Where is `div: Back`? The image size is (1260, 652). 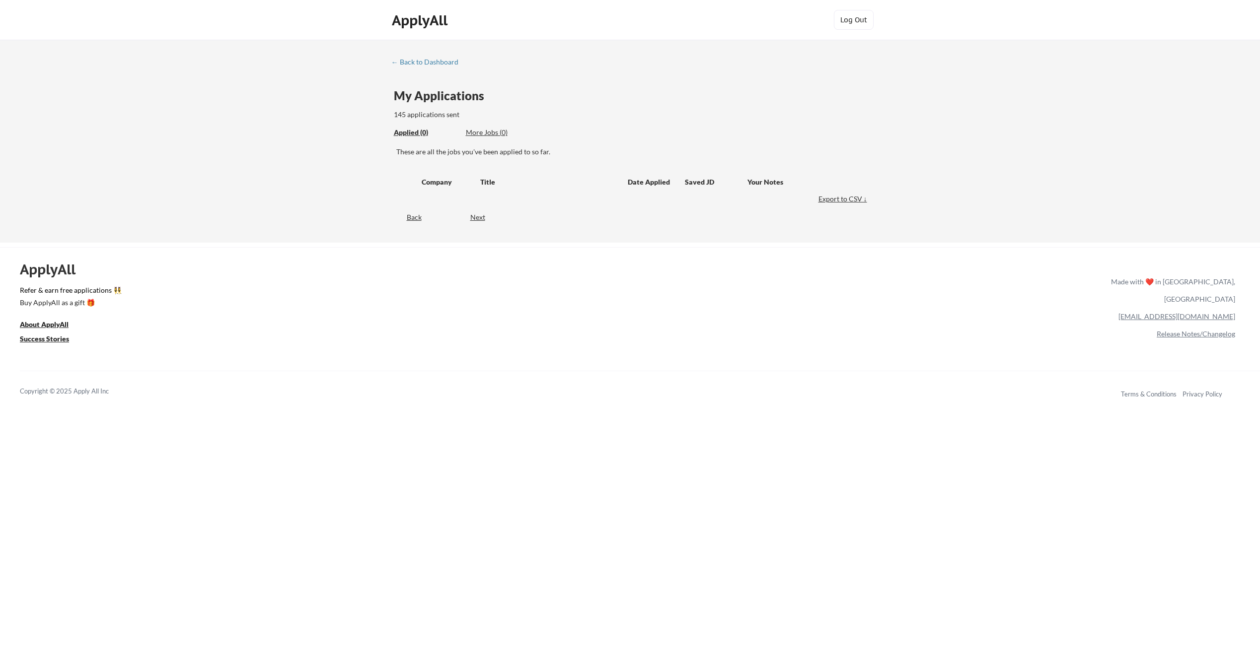 div: Back is located at coordinates (406, 217).